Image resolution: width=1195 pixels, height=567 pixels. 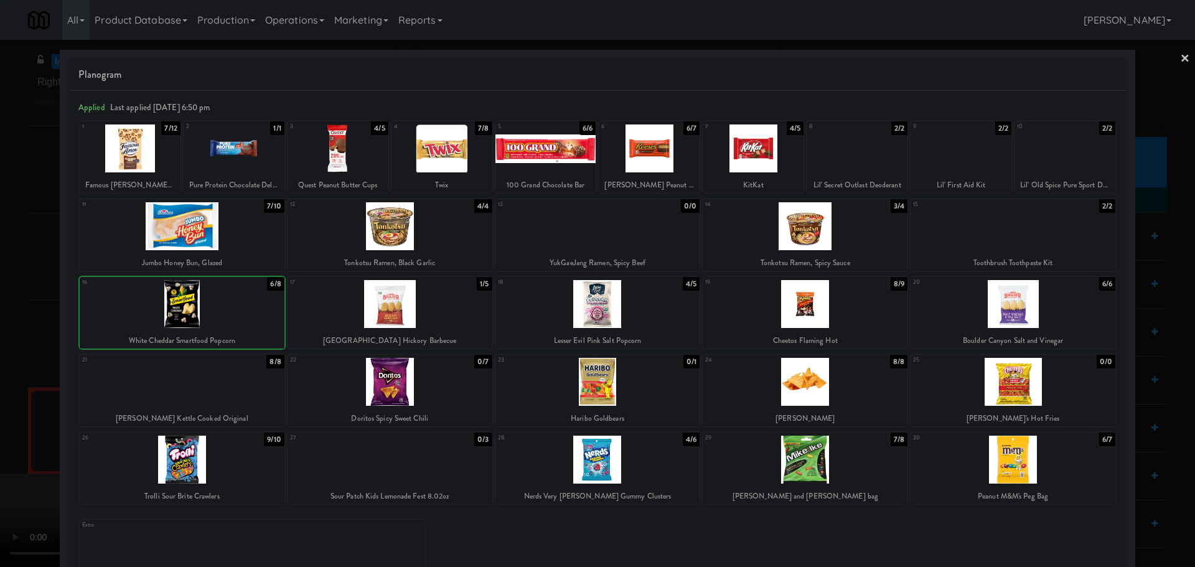 I want to click on div: 56/6100 Grand Chocolate Bar, so click(x=546, y=157).